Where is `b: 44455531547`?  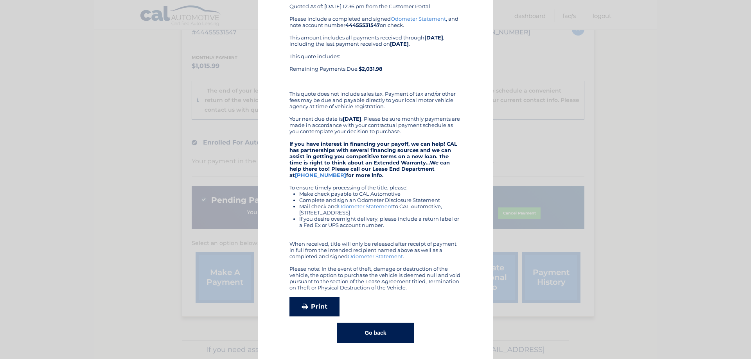 b: 44455531547 is located at coordinates (362, 25).